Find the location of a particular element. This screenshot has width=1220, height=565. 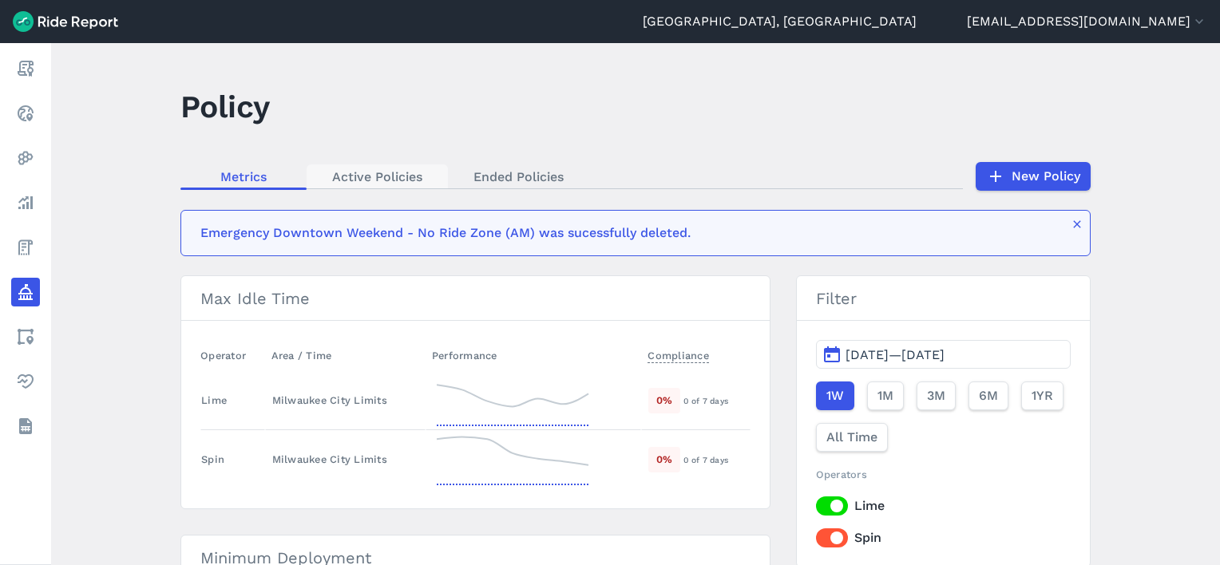

a: Areas is located at coordinates (26, 337).